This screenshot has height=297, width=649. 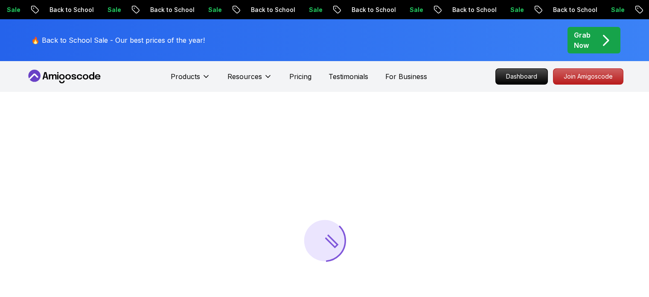 What do you see at coordinates (406, 76) in the screenshot?
I see `a: For Business` at bounding box center [406, 76].